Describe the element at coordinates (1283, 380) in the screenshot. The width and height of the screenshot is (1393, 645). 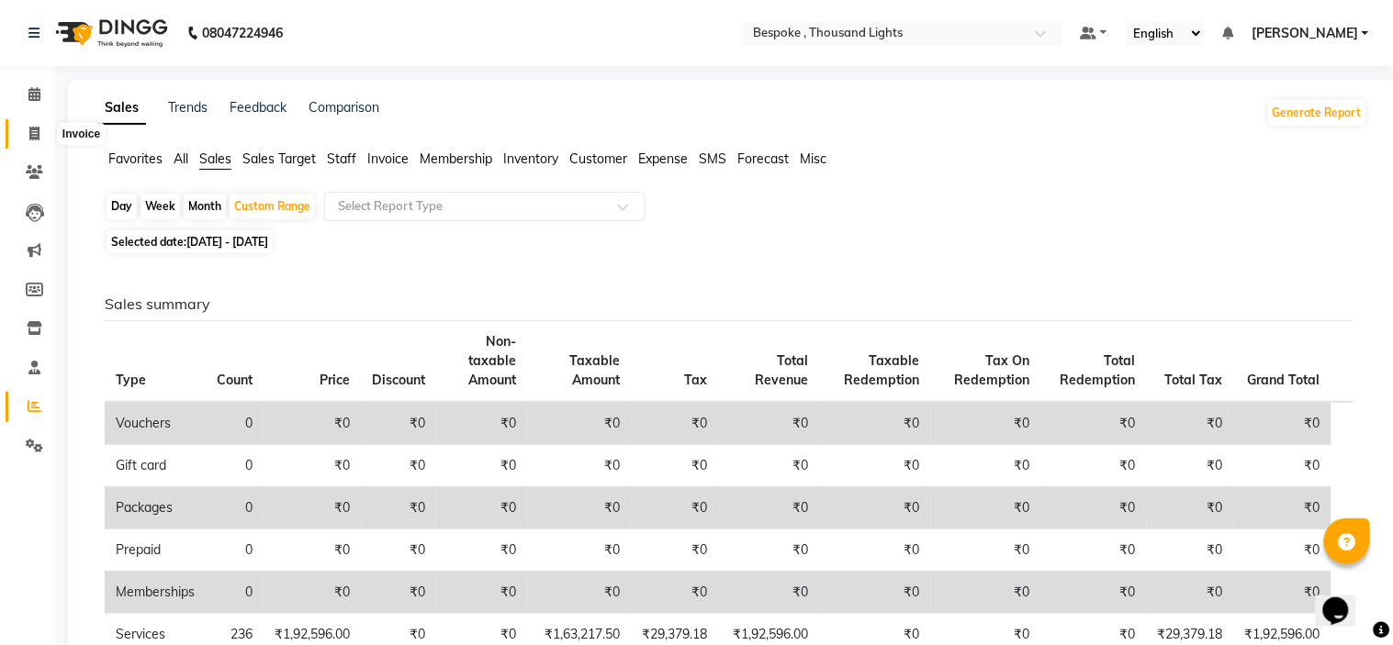
I see `span: Grand Total` at that location.